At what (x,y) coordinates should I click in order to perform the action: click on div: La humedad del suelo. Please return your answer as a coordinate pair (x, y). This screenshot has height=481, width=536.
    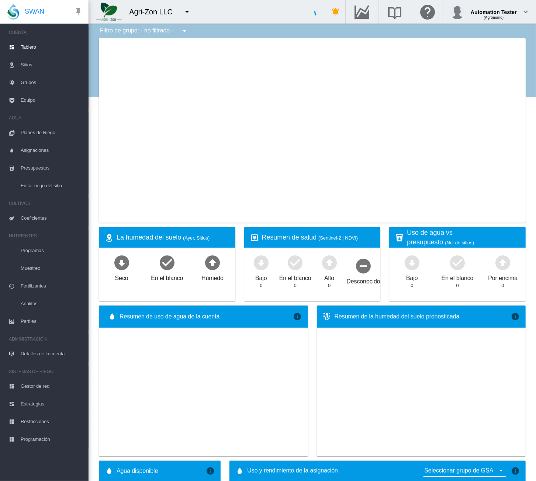
    Looking at the image, I should click on (173, 237).